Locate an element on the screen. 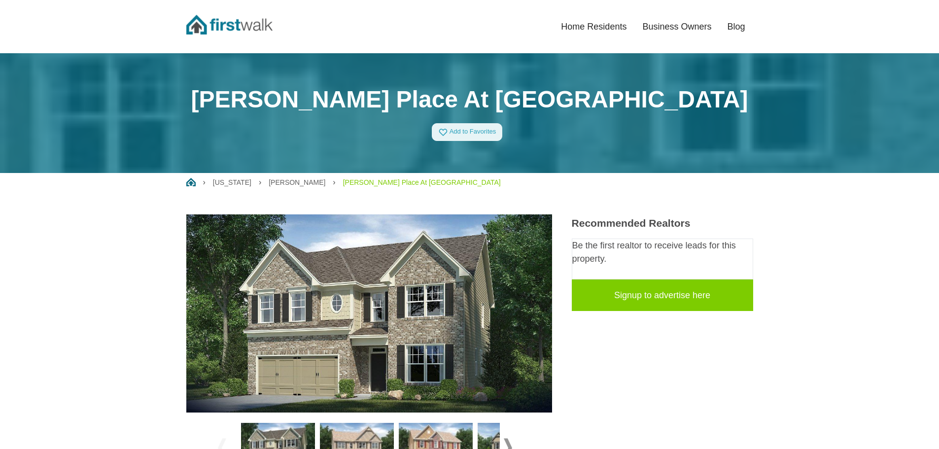 Image resolution: width=939 pixels, height=449 pixels. img: FirstWalk is located at coordinates (229, 25).